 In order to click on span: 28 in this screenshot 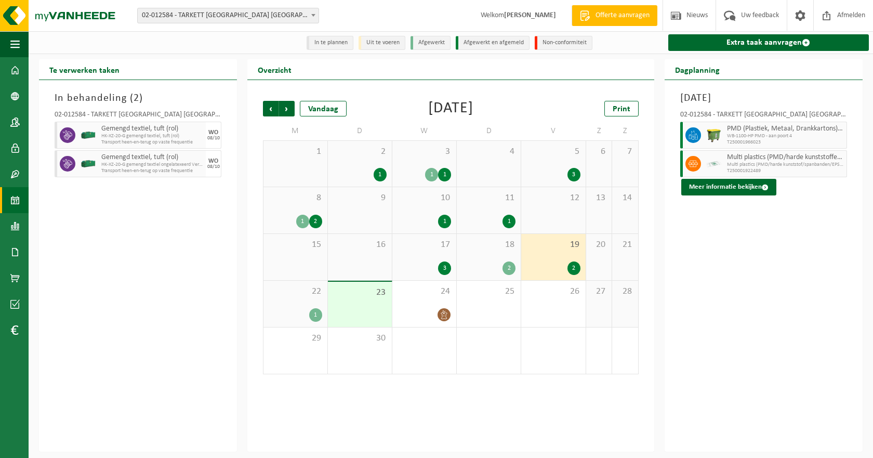, I will do `click(625, 291)`.